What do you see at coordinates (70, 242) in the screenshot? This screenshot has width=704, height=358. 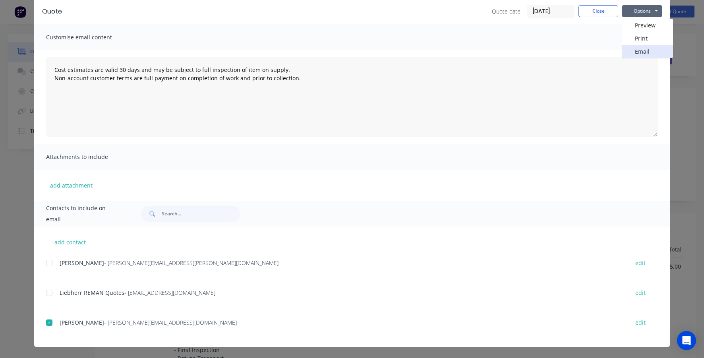 I see `button: add contact` at bounding box center [70, 242].